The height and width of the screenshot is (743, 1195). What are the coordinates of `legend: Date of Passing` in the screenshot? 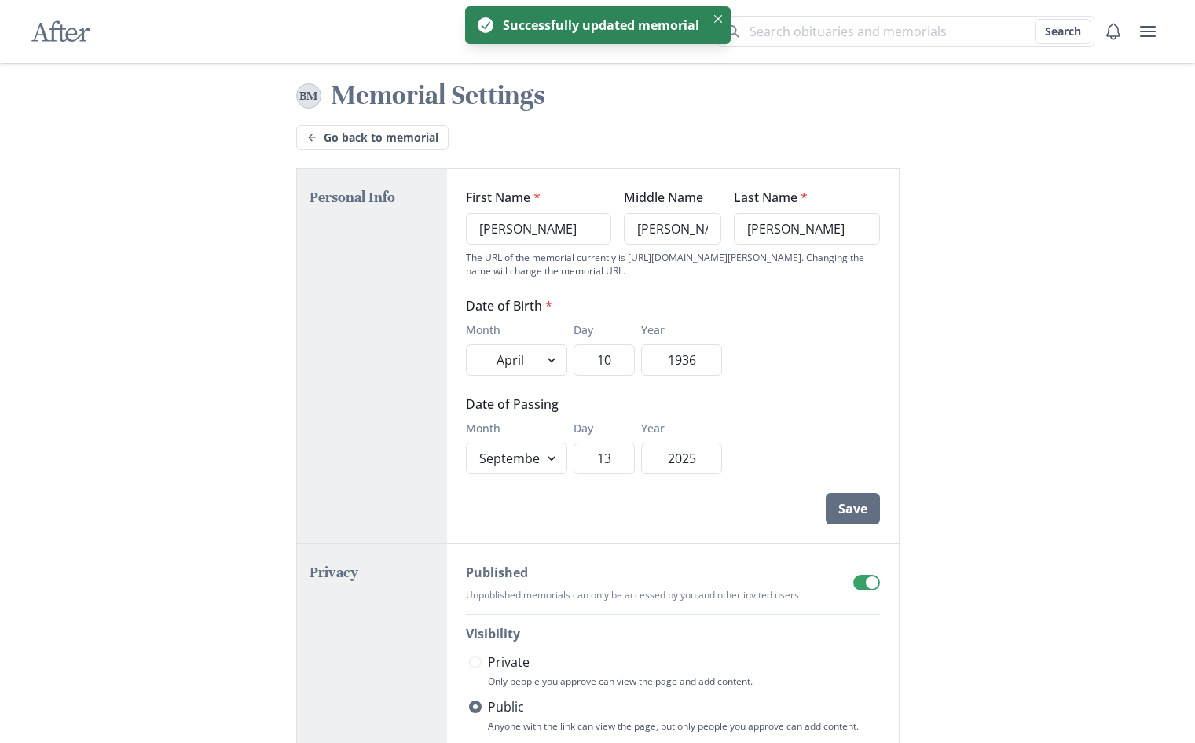 It's located at (589, 404).